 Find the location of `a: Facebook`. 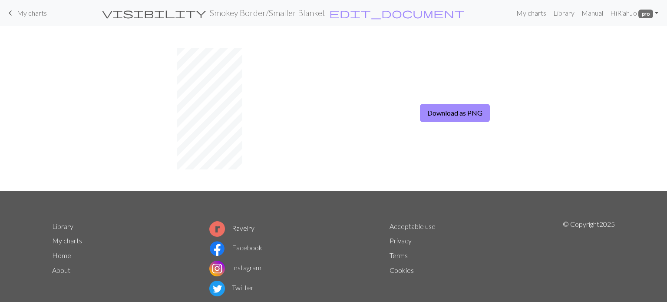

a: Facebook is located at coordinates (236, 247).